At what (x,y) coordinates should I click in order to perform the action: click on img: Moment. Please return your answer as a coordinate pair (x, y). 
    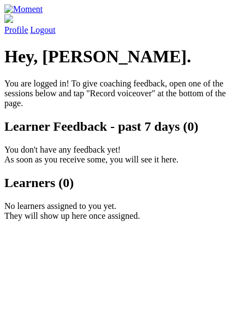
    Looking at the image, I should click on (23, 9).